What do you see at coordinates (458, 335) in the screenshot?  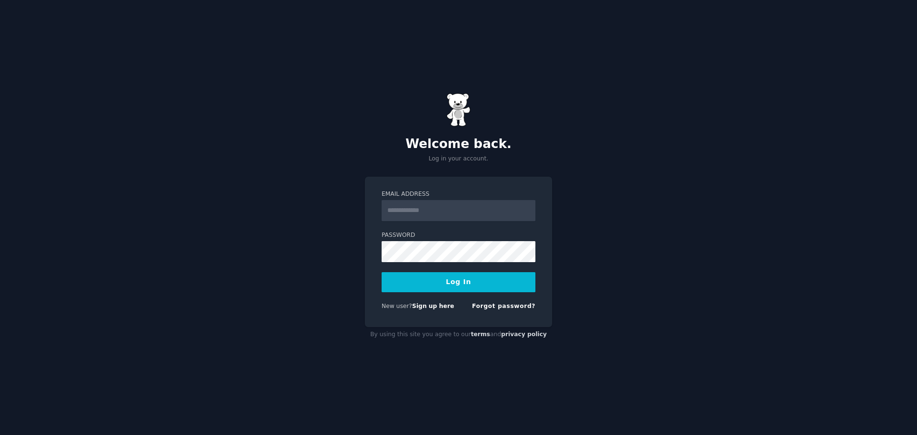 I see `div: By using this site you agree to our and` at bounding box center [458, 335].